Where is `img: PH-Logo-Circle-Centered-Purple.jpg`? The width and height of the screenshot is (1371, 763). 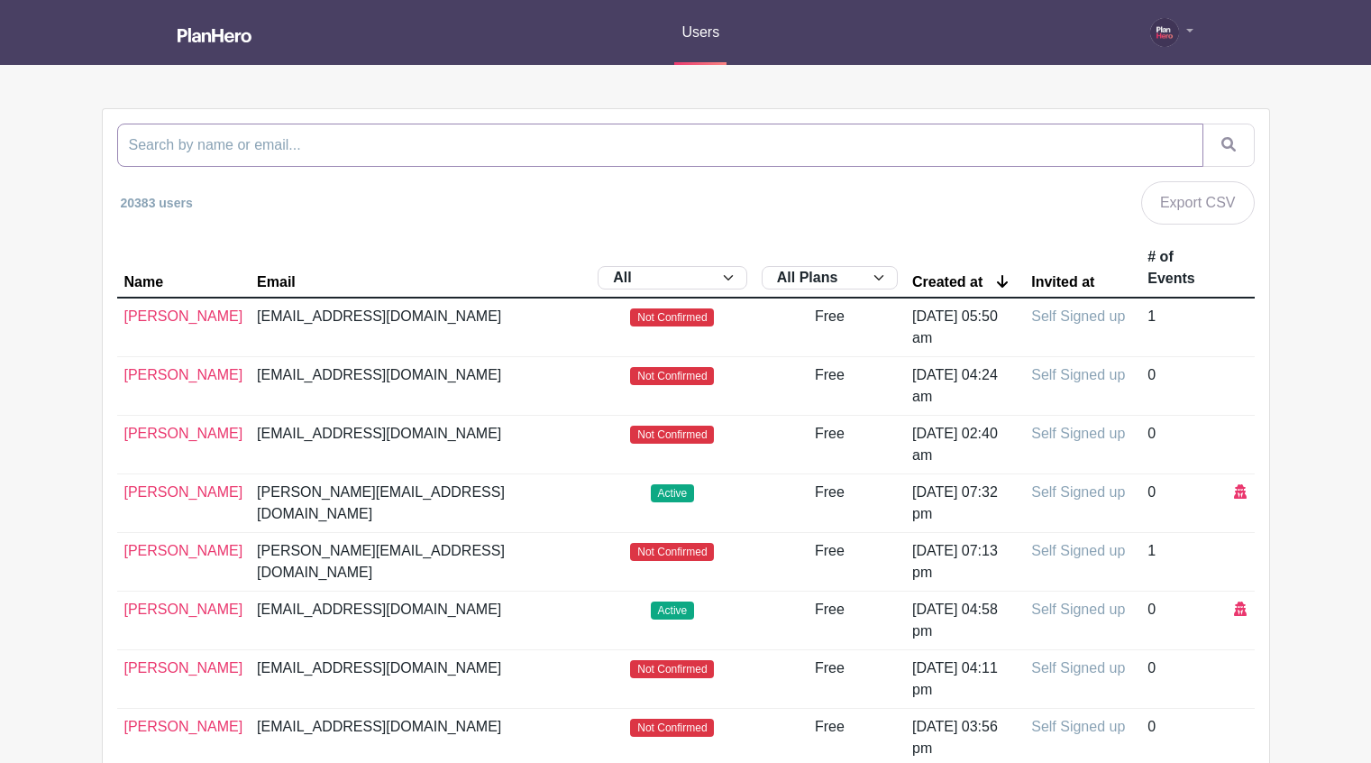
img: PH-Logo-Circle-Centered-Purple.jpg is located at coordinates (1165, 32).